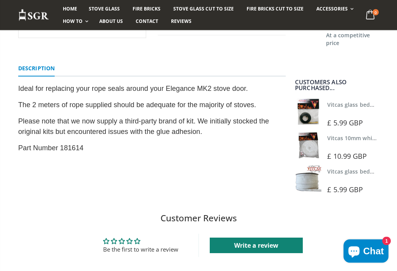  Describe the element at coordinates (141, 249) in the screenshot. I see `div: Be the first to write a review` at that location.